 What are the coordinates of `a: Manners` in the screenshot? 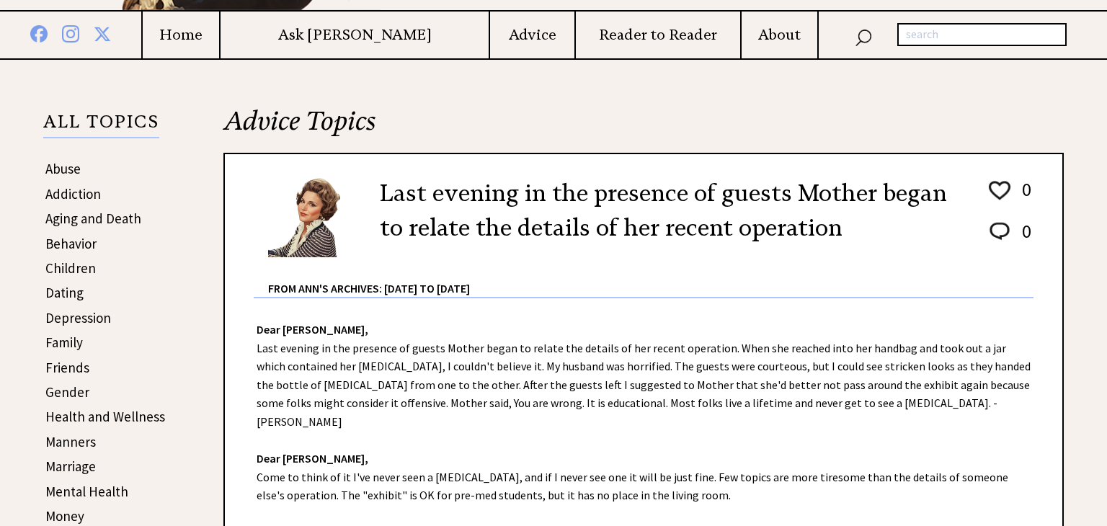 It's located at (71, 442).